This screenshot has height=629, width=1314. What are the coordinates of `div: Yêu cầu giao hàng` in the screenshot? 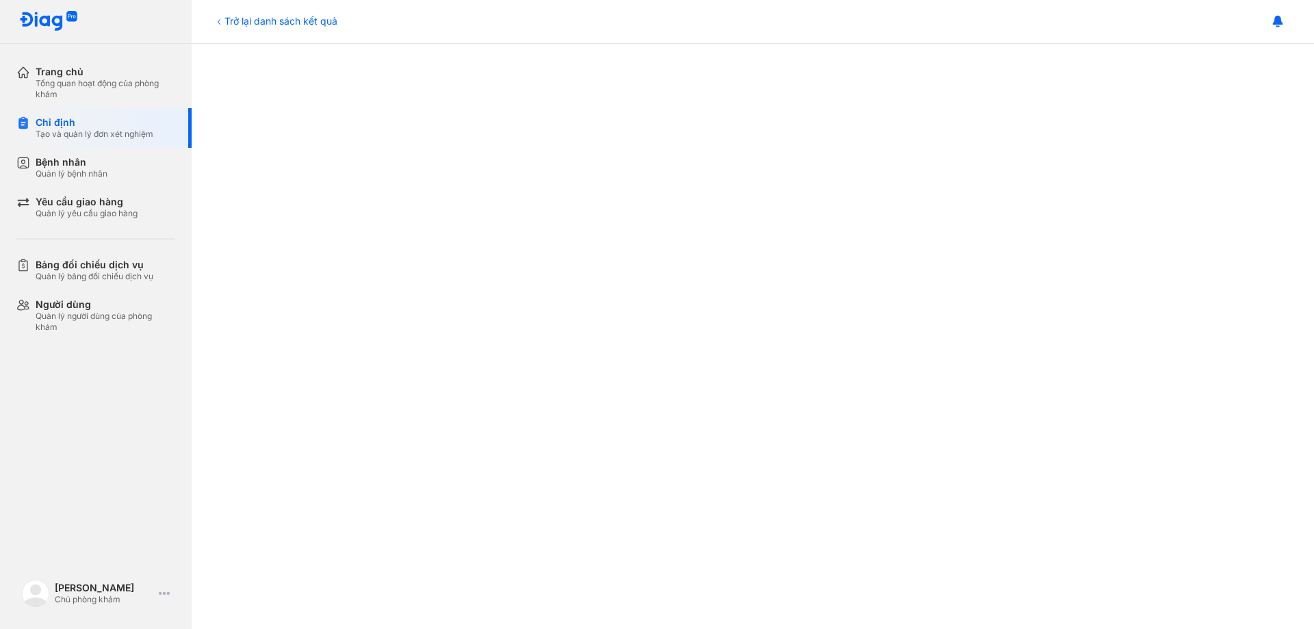 It's located at (86, 202).